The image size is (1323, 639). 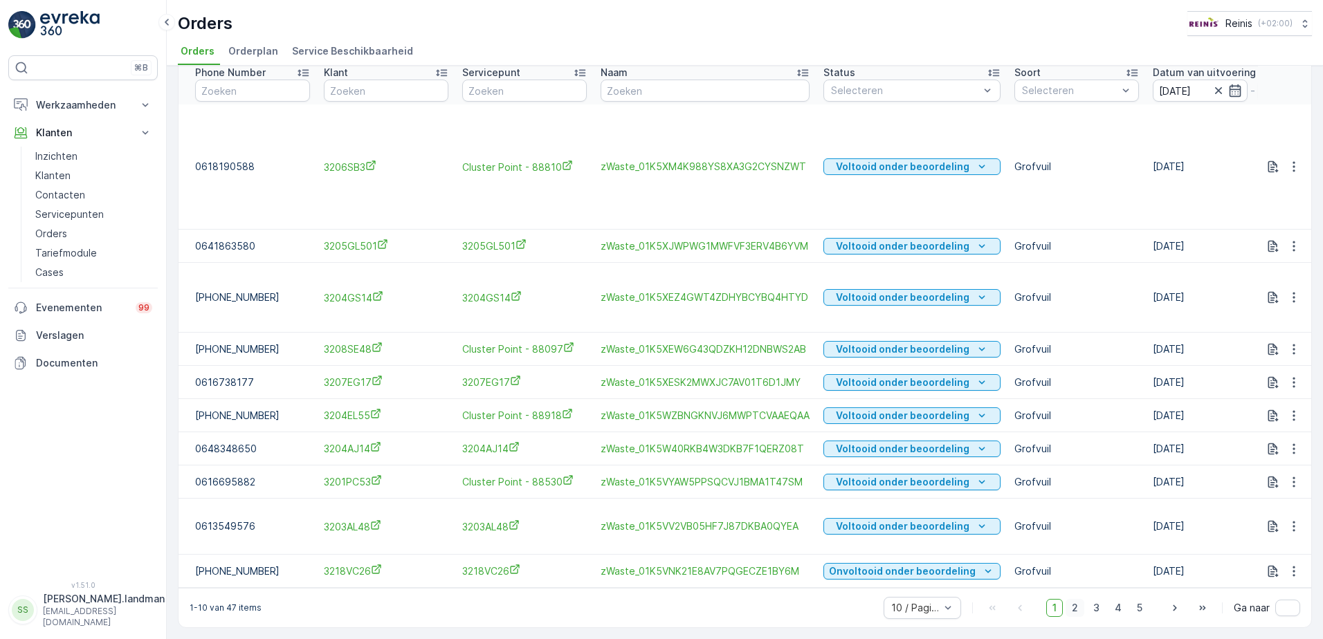 What do you see at coordinates (230, 73) in the screenshot?
I see `p: Phone Number` at bounding box center [230, 73].